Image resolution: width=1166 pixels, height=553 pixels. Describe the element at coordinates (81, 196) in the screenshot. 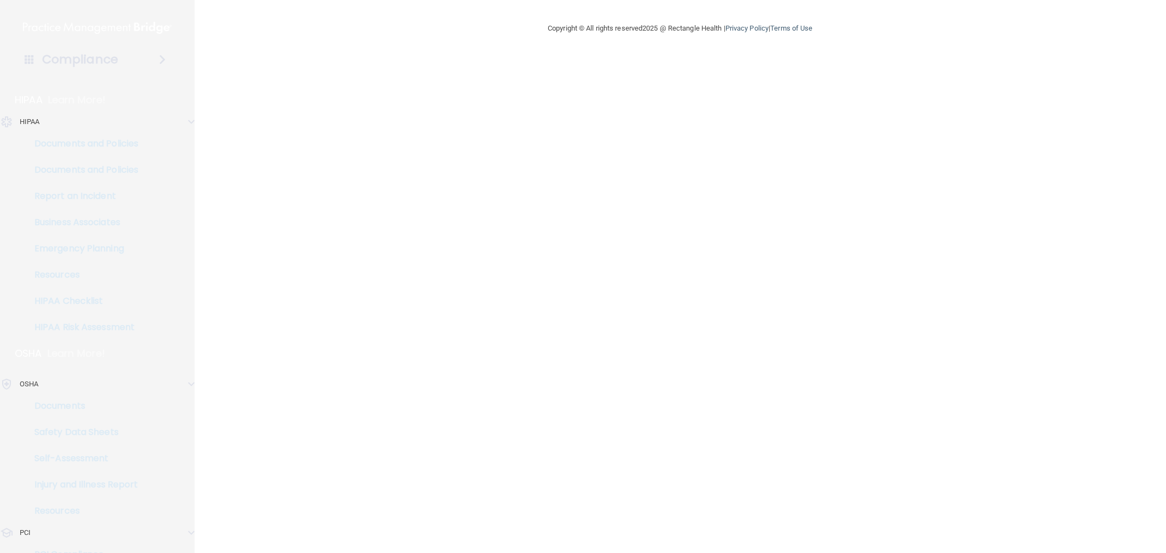

I see `p: Report an Incident` at that location.